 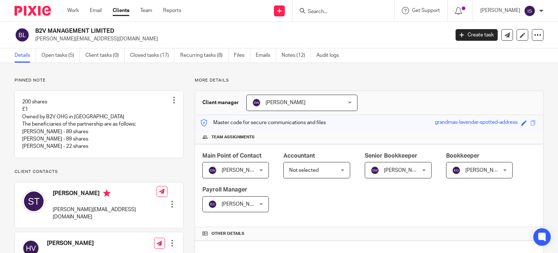 What do you see at coordinates (73, 11) in the screenshot?
I see `a: Work` at bounding box center [73, 11].